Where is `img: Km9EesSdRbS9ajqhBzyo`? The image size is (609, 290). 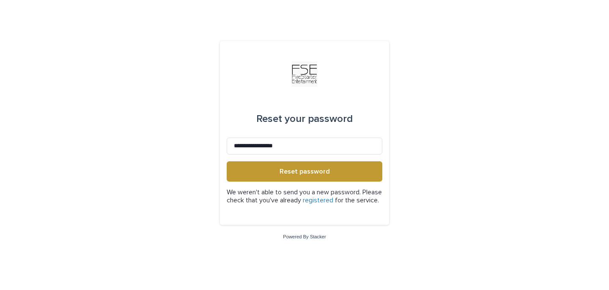 img: Km9EesSdRbS9ajqhBzyo is located at coordinates (304, 74).